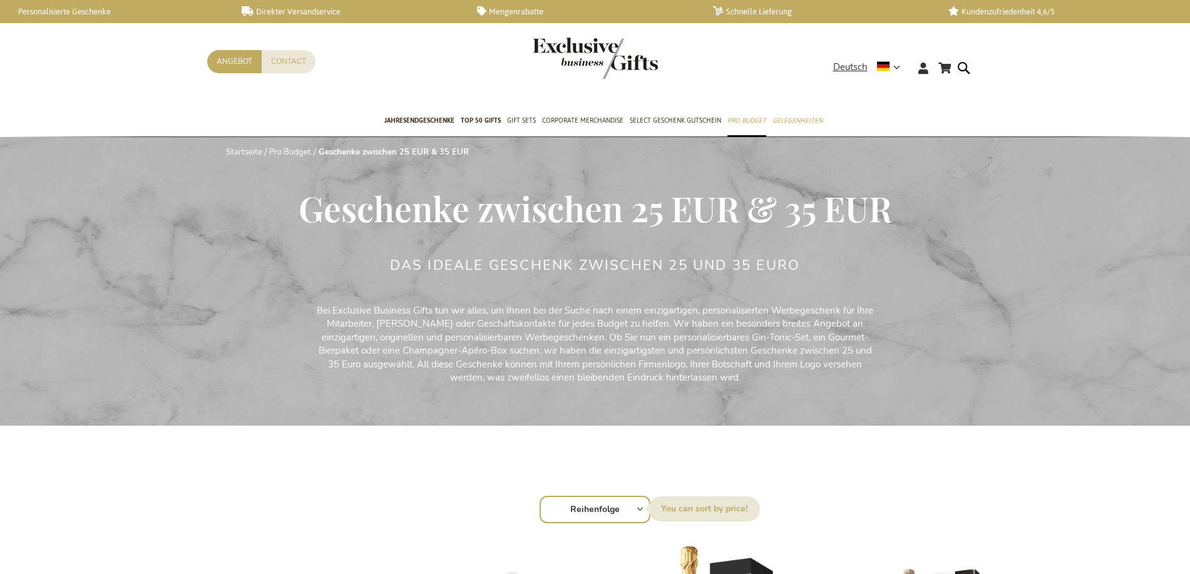  What do you see at coordinates (349, 11) in the screenshot?
I see `a: Direkter Versandservice` at bounding box center [349, 11].